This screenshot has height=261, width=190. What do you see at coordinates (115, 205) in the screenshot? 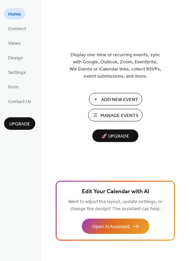
I see `span: Want to adjust the layout, update settings, or change the design? The assistant can help.` at bounding box center [115, 205].